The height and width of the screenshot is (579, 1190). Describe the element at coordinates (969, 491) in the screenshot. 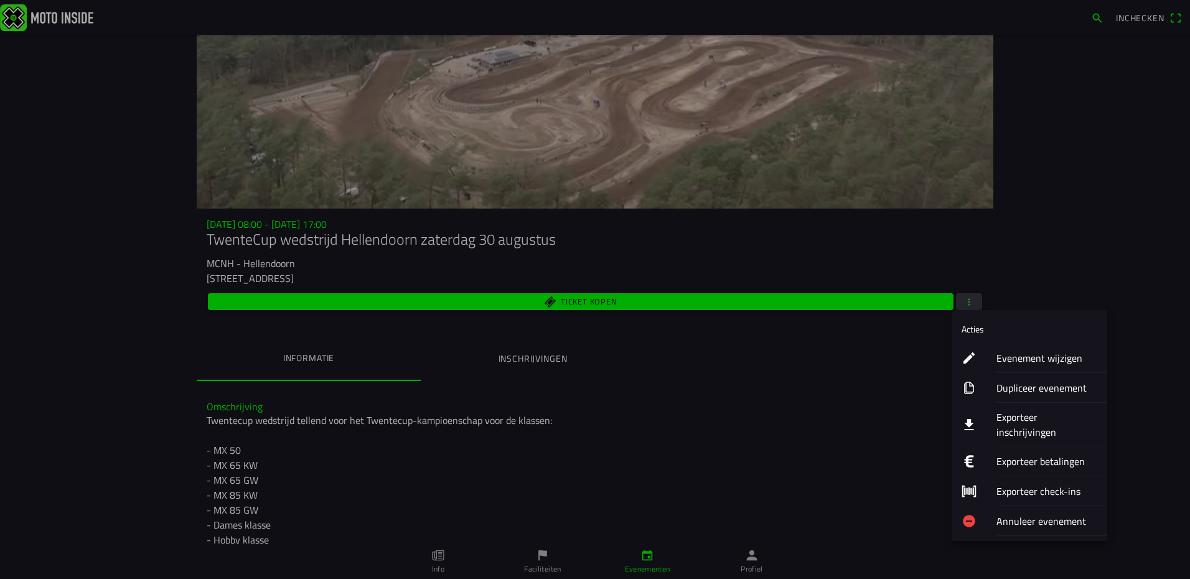

I see `ion-icon: barcode` at that location.